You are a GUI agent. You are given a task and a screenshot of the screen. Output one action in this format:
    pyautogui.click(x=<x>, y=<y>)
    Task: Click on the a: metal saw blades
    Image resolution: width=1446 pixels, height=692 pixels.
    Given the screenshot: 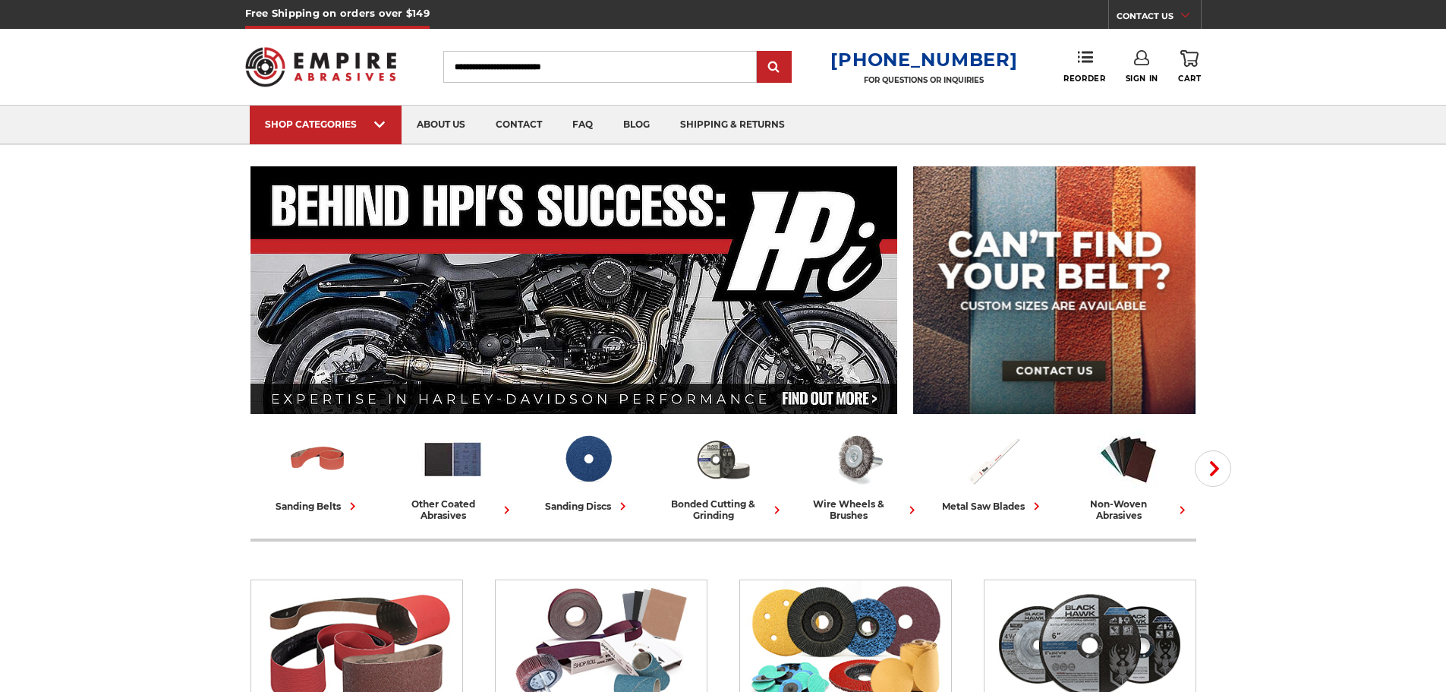 What is the action you would take?
    pyautogui.click(x=994, y=471)
    